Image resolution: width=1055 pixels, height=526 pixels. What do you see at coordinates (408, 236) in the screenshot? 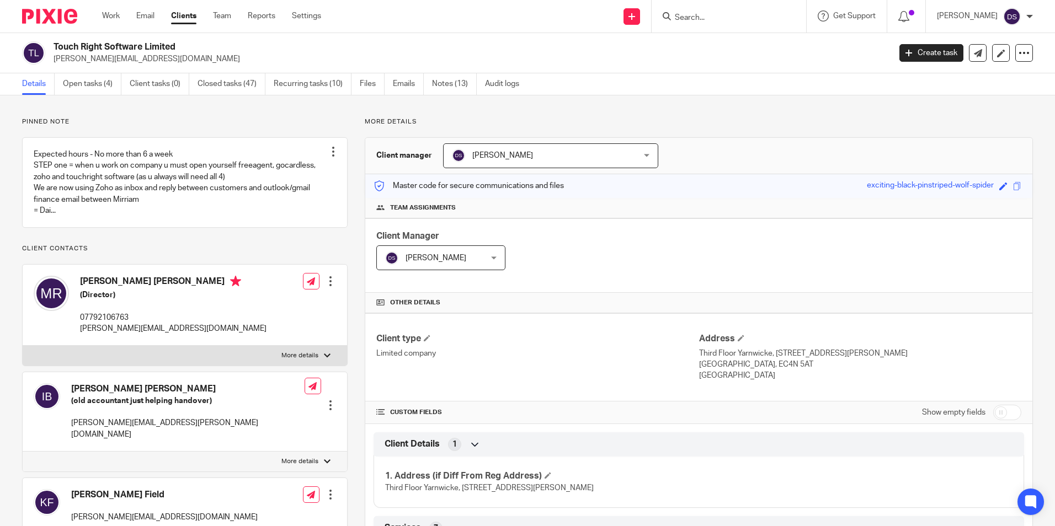
I see `span: Client Manager` at bounding box center [408, 236].